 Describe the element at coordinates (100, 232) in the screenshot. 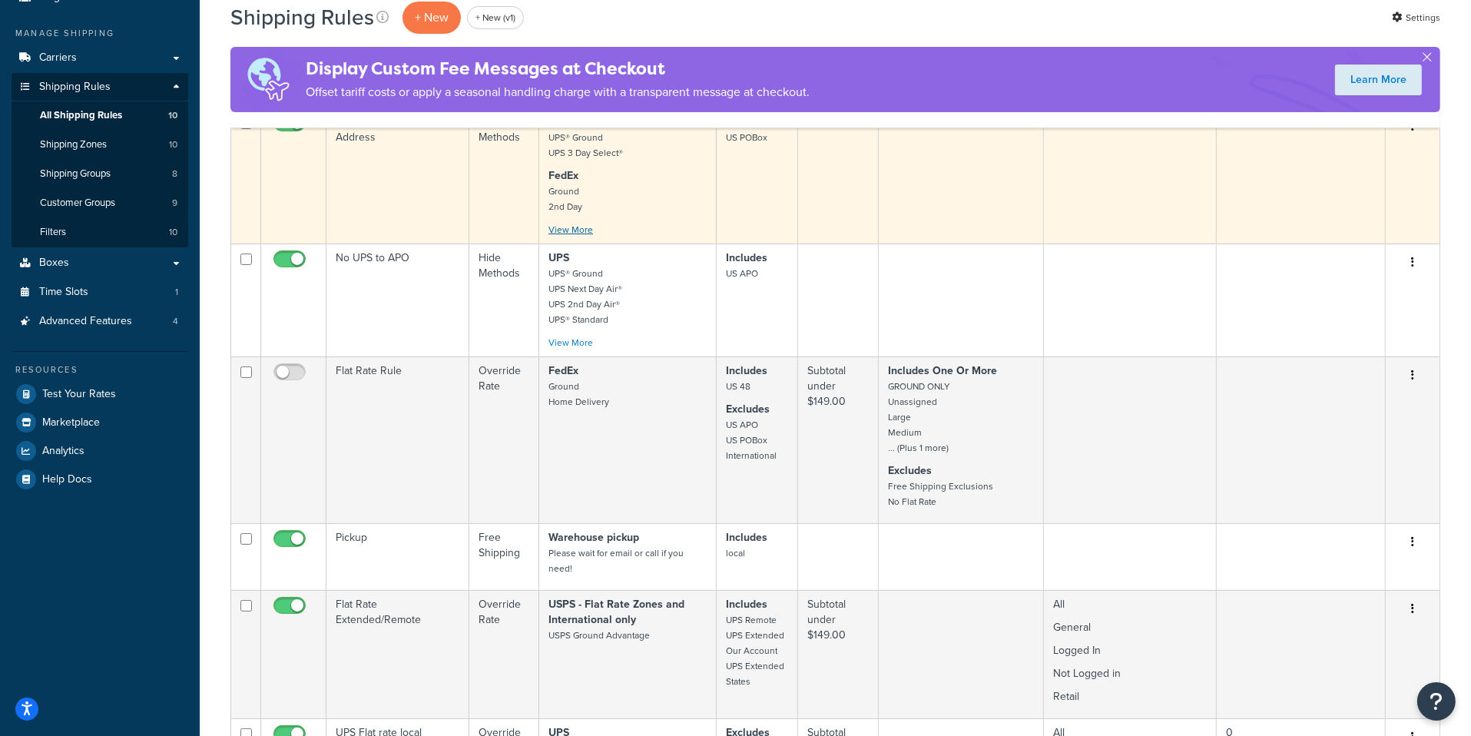

I see `li: Filters` at that location.